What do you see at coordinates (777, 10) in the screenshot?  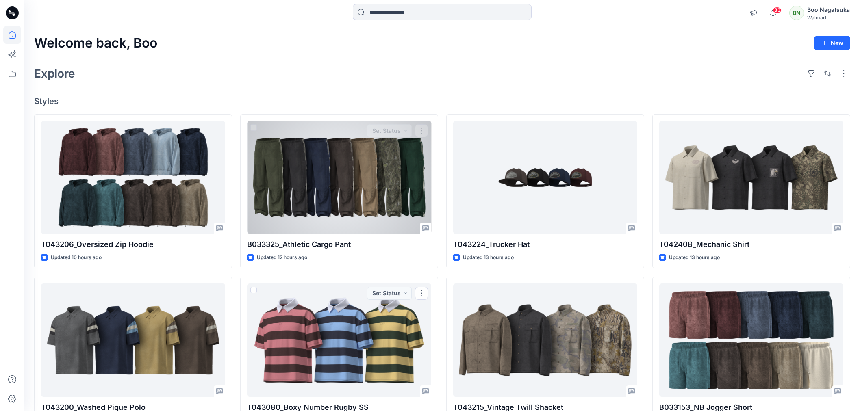 I see `span: 83` at bounding box center [777, 10].